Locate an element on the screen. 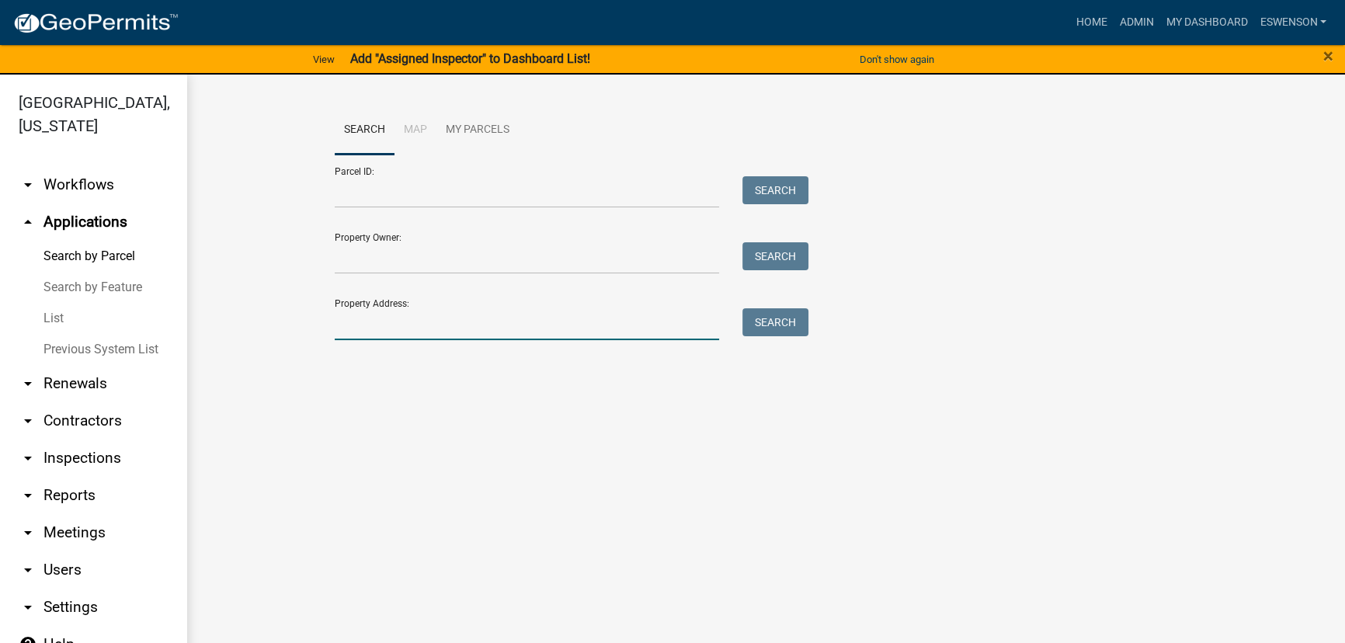 The image size is (1345, 643). a: Home is located at coordinates (1091, 23).